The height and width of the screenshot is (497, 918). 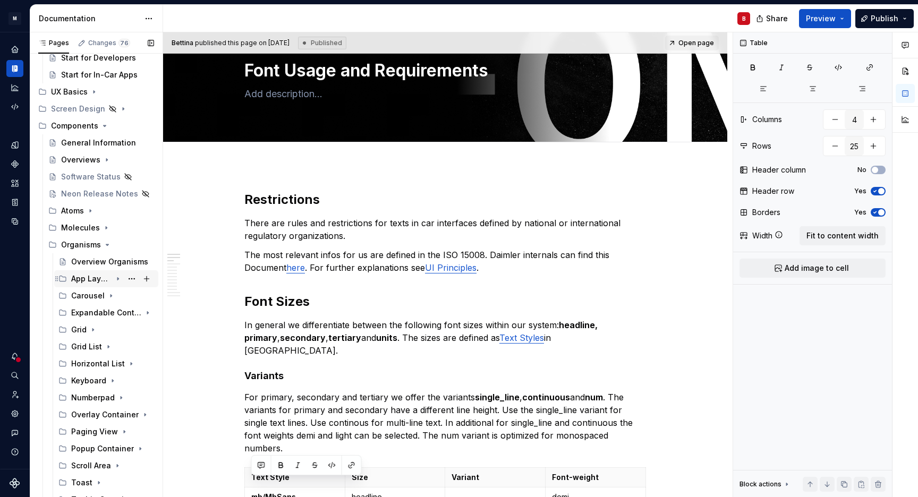 What do you see at coordinates (445, 261) in the screenshot?
I see `p: The most relevant infos for us are defined in the ISO 15008. Daimler internals can find this Docu...` at bounding box center [445, 261].